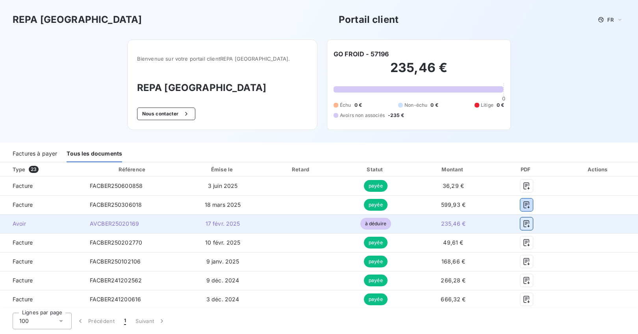 The height and width of the screenshot is (334, 638). Describe the element at coordinates (487, 105) in the screenshot. I see `span: Litige` at that location.